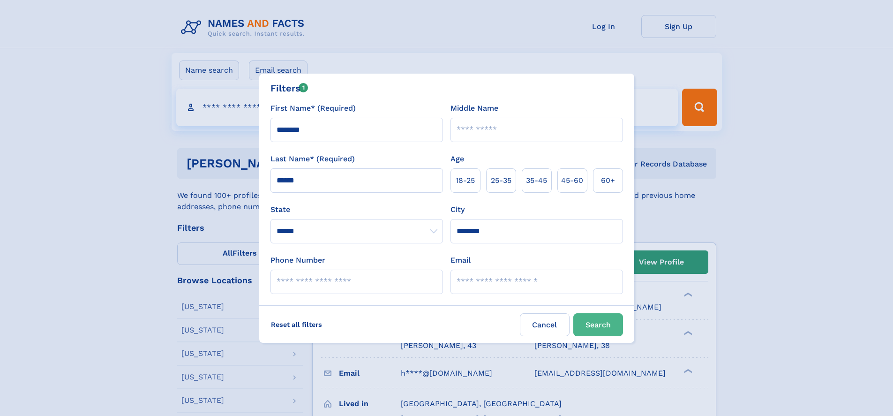 This screenshot has height=416, width=893. What do you see at coordinates (545, 324) in the screenshot?
I see `label: Cancel` at bounding box center [545, 324].